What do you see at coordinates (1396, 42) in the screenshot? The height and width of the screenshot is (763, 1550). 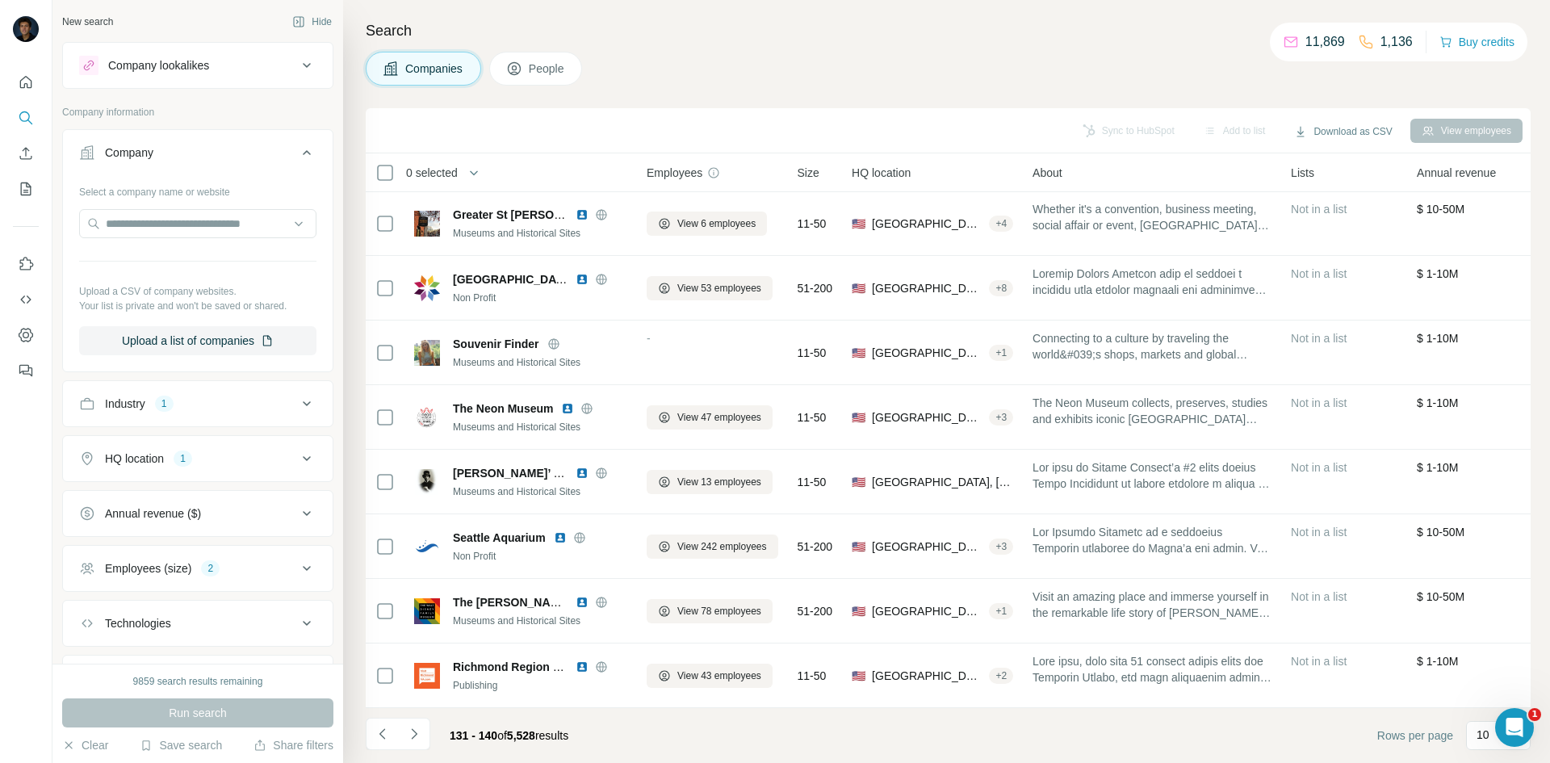 I see `p: 1,136` at bounding box center [1396, 42].